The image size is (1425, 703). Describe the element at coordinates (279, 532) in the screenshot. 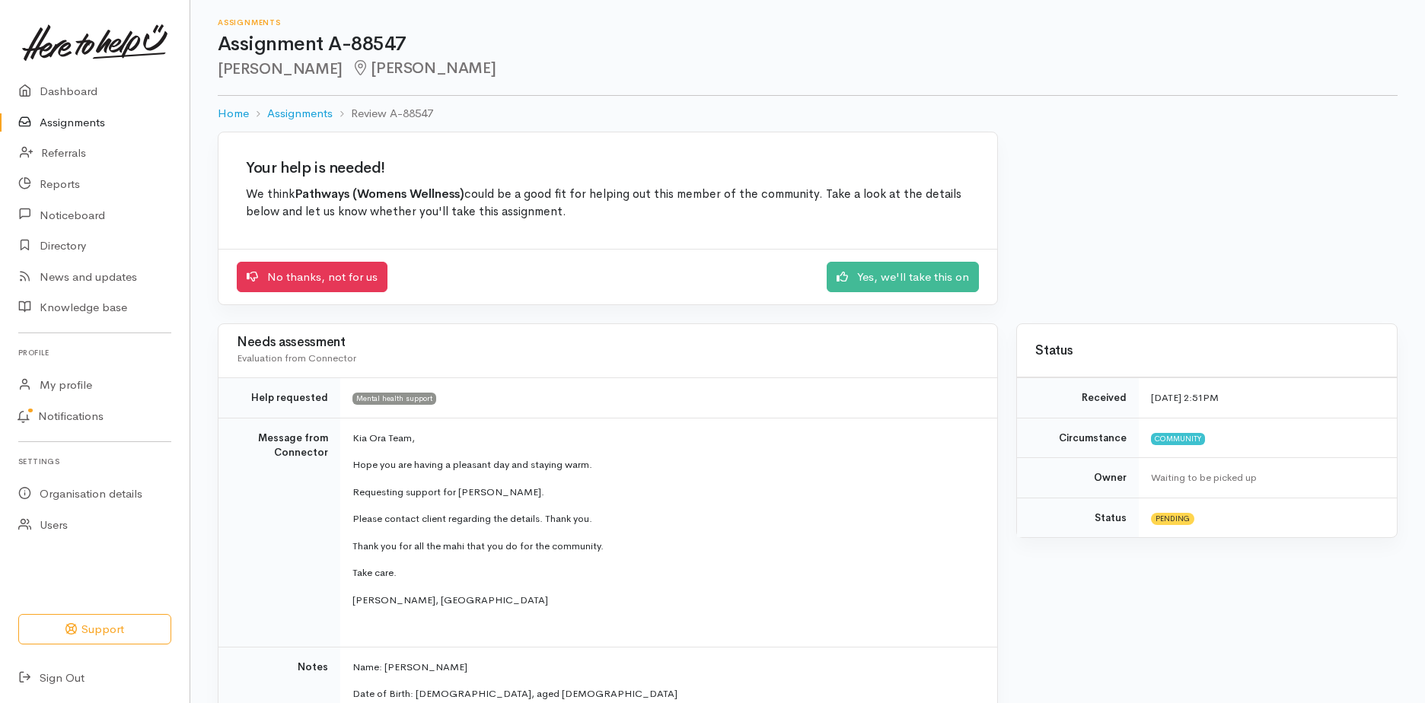

I see `td: Message from Connector` at that location.